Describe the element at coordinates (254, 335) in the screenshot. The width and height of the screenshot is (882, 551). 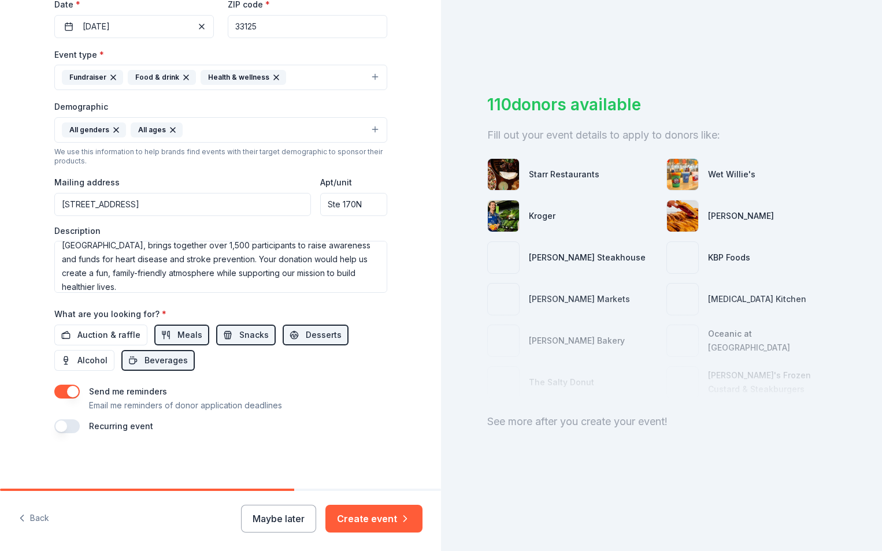
I see `span: Snacks` at that location.